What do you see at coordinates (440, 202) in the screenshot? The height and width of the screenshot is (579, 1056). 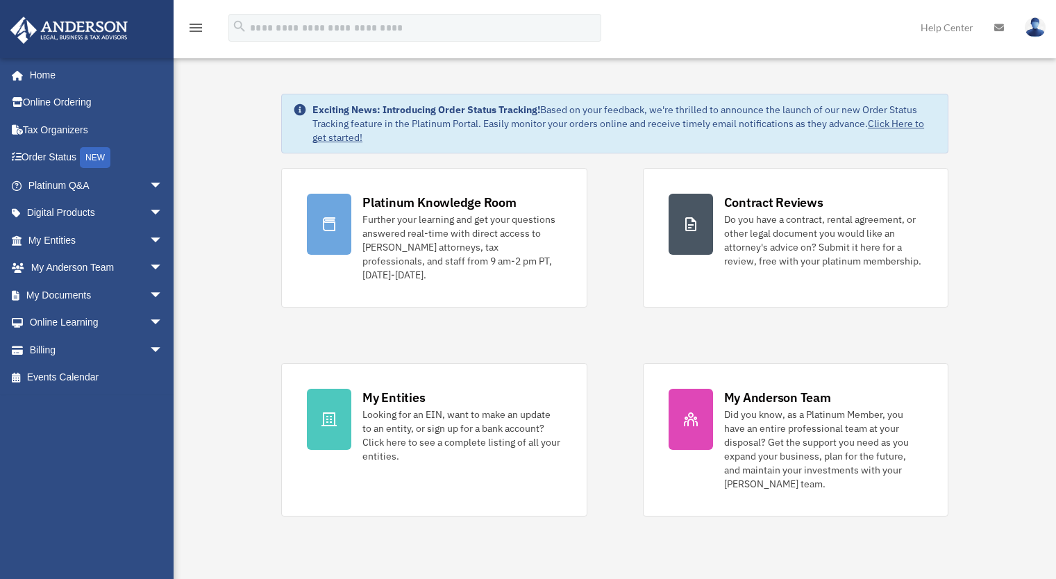 I see `div: Platinum Knowledge Room` at bounding box center [440, 202].